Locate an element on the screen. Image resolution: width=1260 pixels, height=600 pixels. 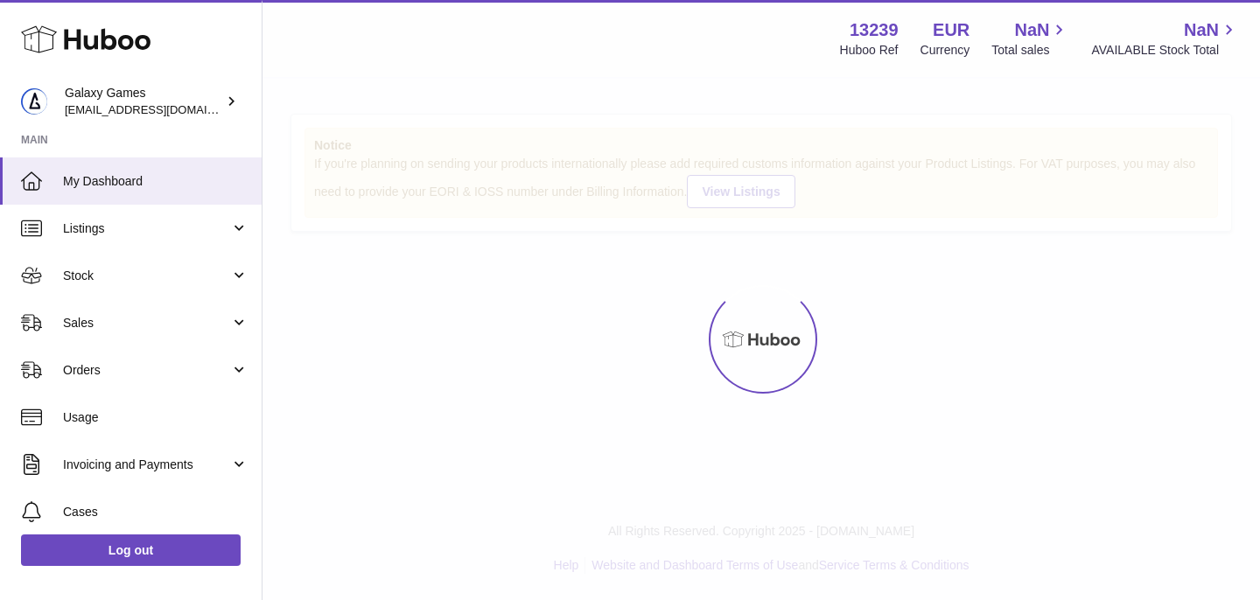
span: Stock is located at coordinates (146, 276).